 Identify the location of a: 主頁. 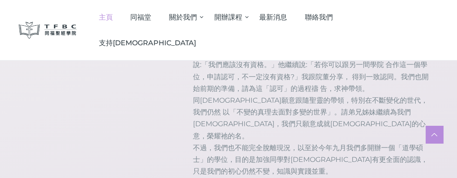
(105, 17).